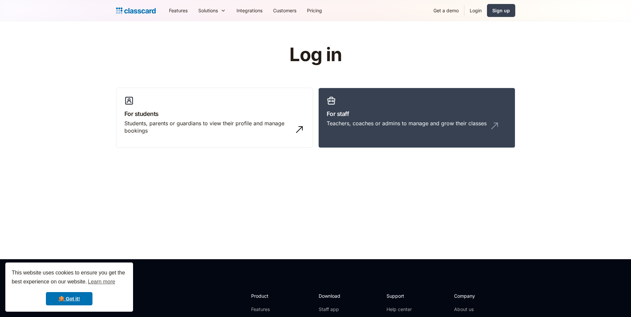 The image size is (631, 317). What do you see at coordinates (476, 296) in the screenshot?
I see `h2: Company` at bounding box center [476, 296].